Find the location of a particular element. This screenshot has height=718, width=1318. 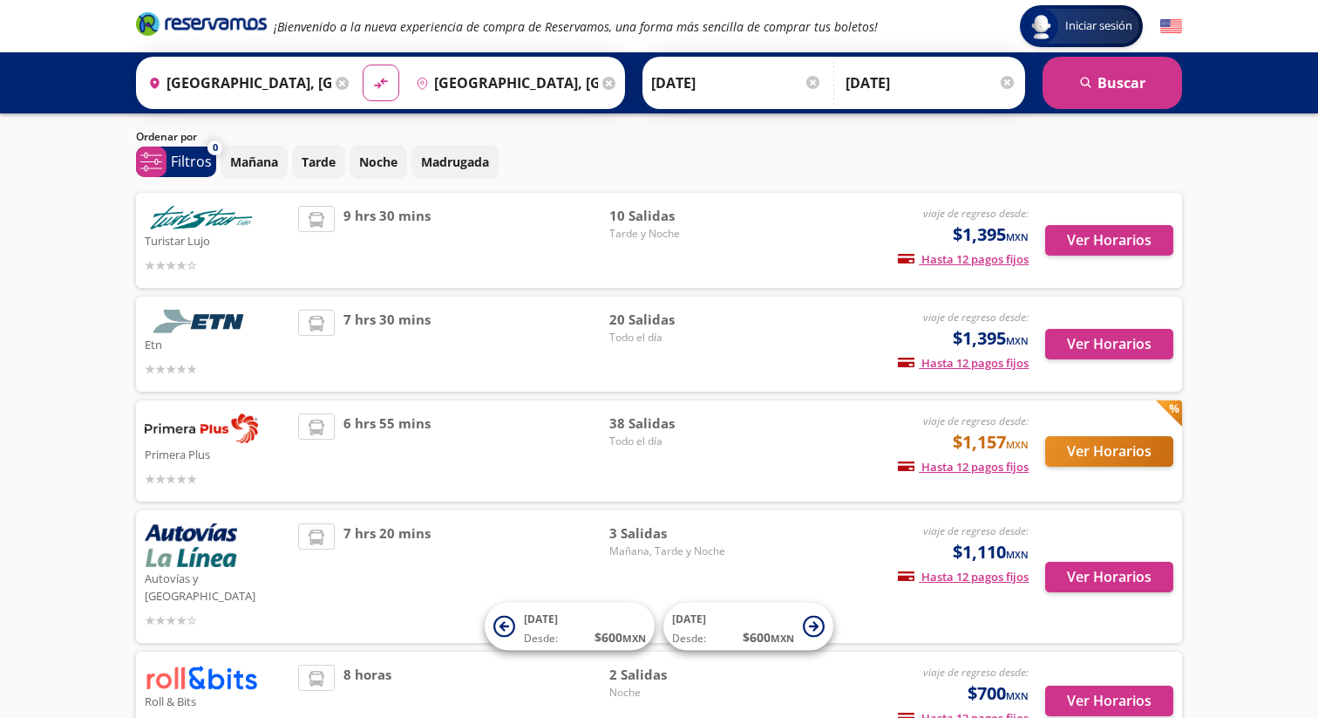

p: Madrugada is located at coordinates (455, 161).